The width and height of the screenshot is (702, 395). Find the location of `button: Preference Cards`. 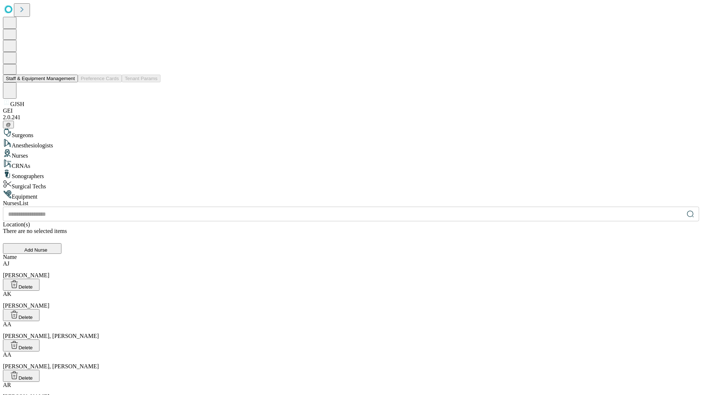

button: Preference Cards is located at coordinates (100, 78).